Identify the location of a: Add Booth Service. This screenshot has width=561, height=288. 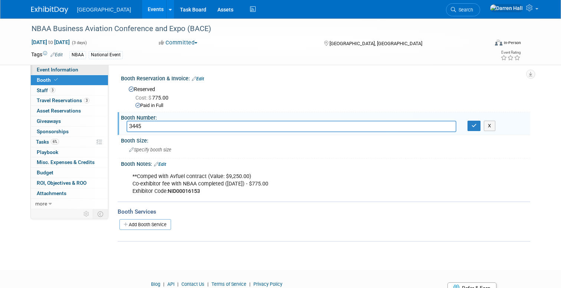
(145, 225).